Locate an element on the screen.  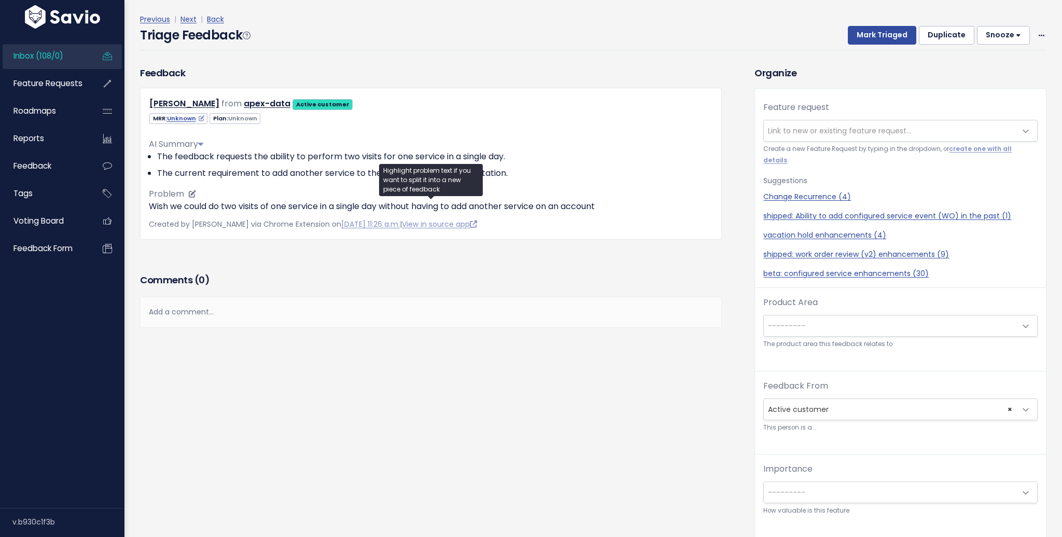
a: Feedback form is located at coordinates (44, 249).